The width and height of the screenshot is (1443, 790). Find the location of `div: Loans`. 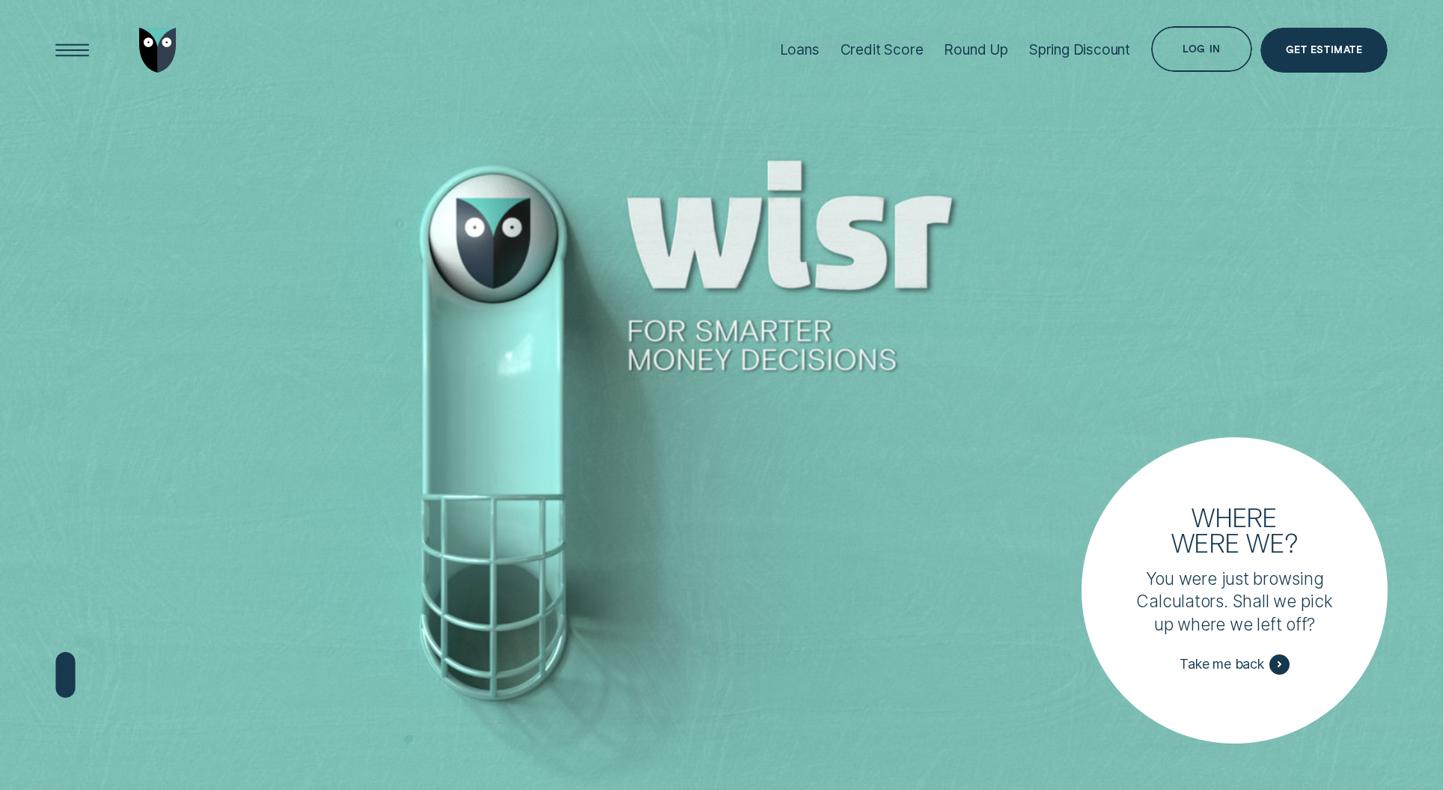

div: Loans is located at coordinates (799, 49).